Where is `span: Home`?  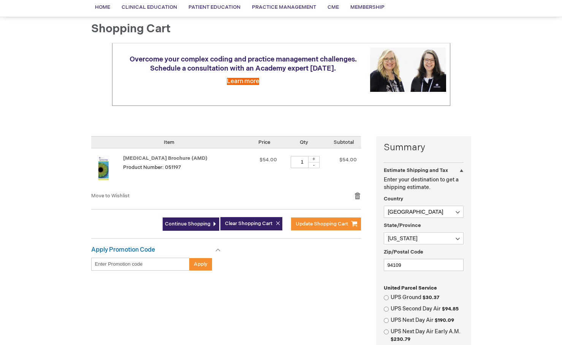
span: Home is located at coordinates (103, 7).